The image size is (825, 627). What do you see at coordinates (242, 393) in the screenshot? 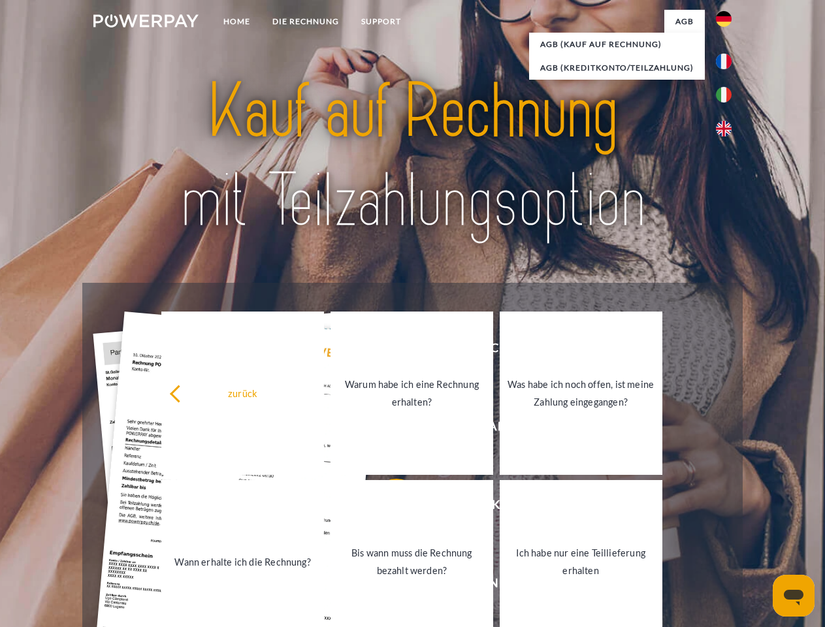
I see `div: zurück` at bounding box center [242, 393].